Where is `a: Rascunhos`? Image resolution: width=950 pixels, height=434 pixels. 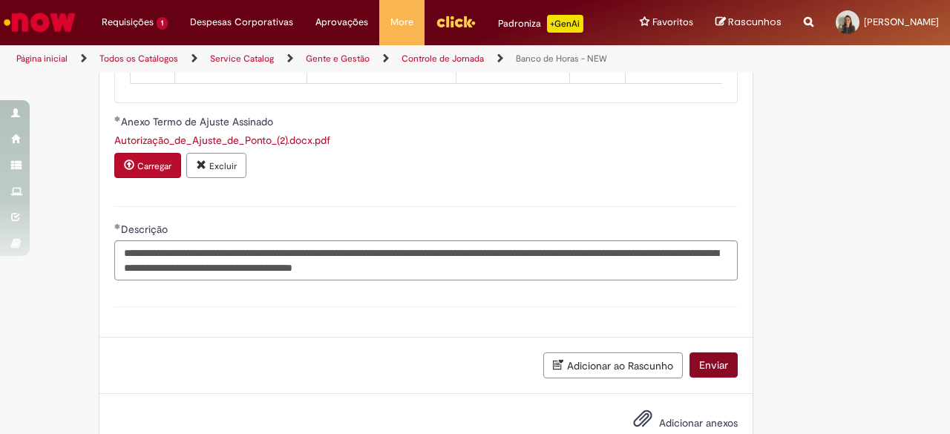
a: Rascunhos is located at coordinates (748, 22).